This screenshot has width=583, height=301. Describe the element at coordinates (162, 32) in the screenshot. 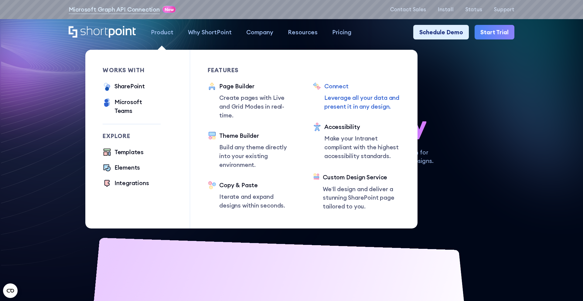

I see `div: Product` at that location.